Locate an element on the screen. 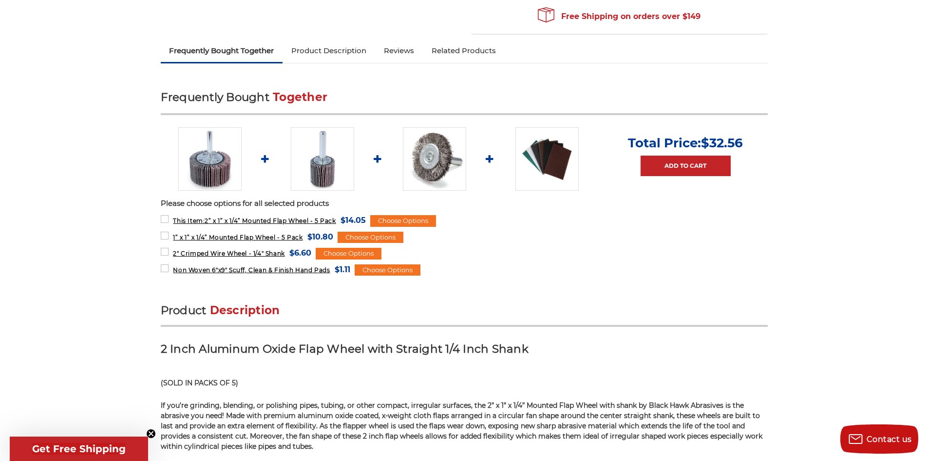  strong: This Item: is located at coordinates (189, 220).